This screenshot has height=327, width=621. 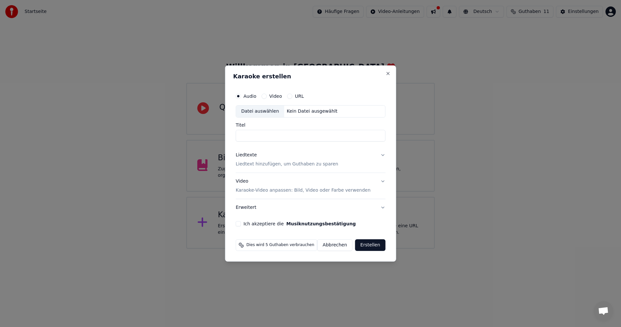 I want to click on label: Video, so click(x=275, y=96).